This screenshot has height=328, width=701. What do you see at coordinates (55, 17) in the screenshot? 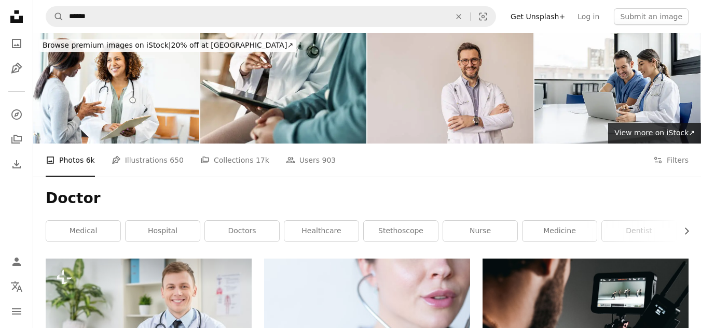
I see `button: Search Unsplash` at bounding box center [55, 17].